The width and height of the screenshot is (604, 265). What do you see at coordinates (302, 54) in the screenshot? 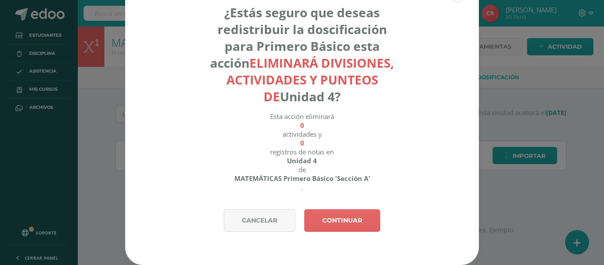
I see `h4: ¿Estás seguro que deseas redistribuir la doscificación para Primero Básico esta acción Unidad 4?` at bounding box center [302, 54].